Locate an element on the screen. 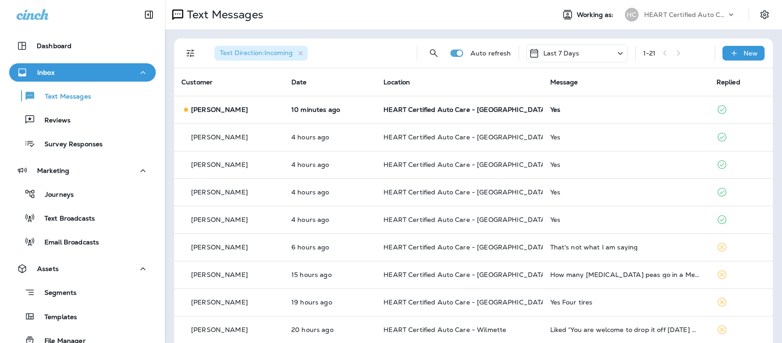 This screenshot has width=782, height=343. button: Survey Responses is located at coordinates (82, 143).